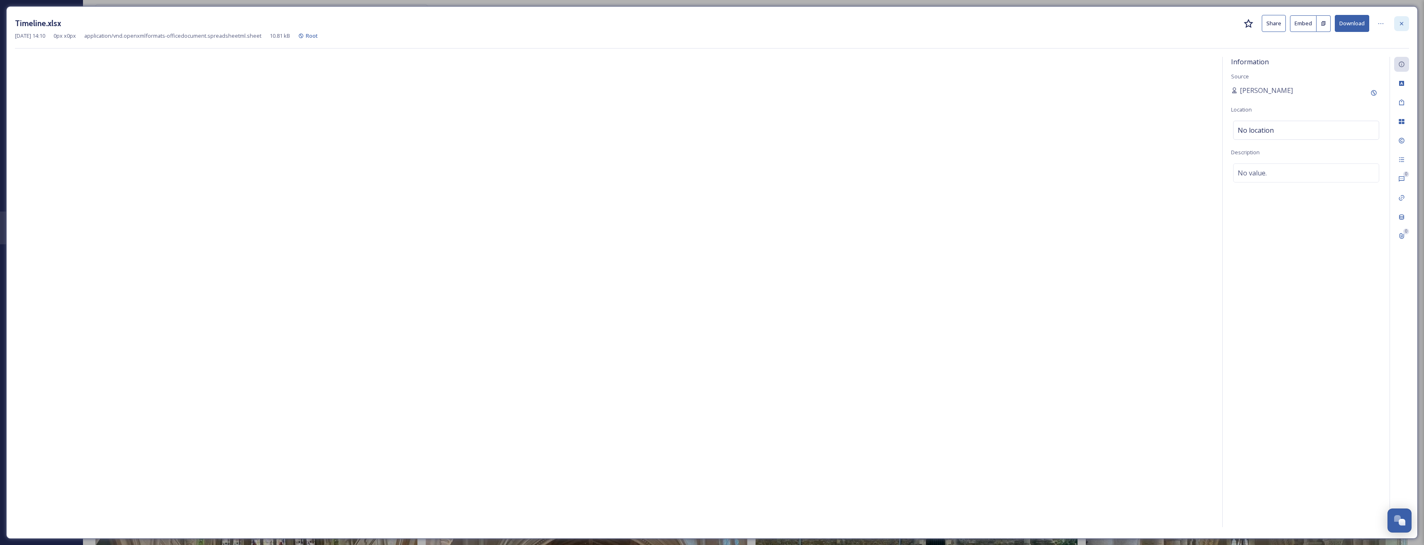  Describe the element at coordinates (1273, 23) in the screenshot. I see `button: Share` at that location.